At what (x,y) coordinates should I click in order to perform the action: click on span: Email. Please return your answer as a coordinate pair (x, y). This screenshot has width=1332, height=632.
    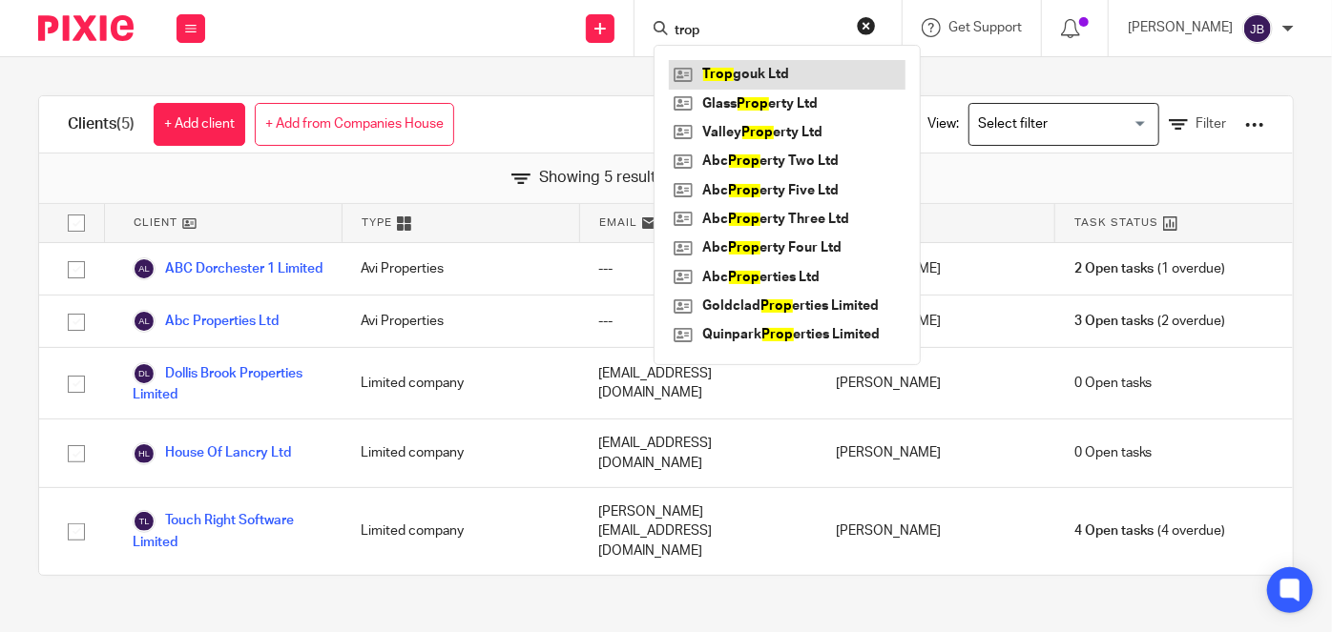
    Looking at the image, I should click on (618, 222).